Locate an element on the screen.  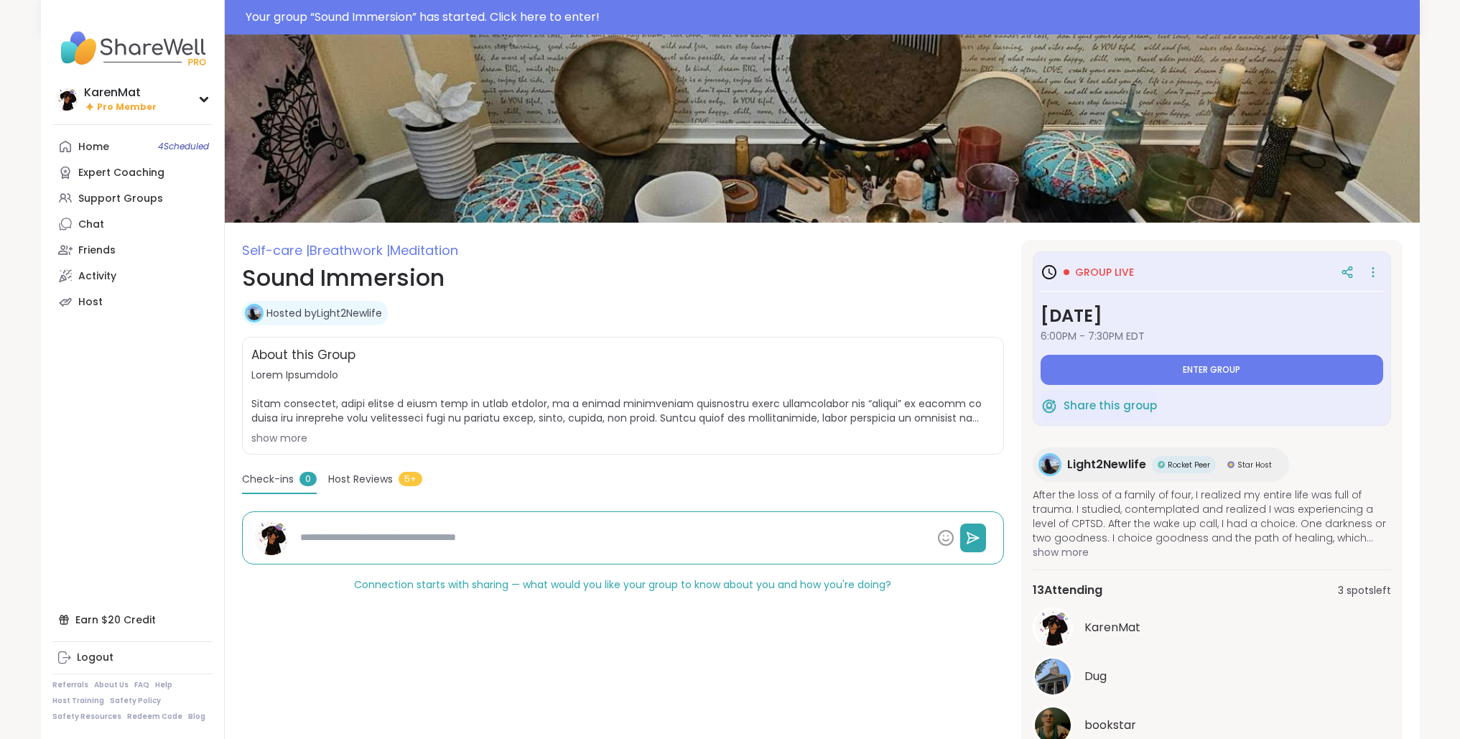
a: KarenMatKarenMat is located at coordinates (1211, 627).